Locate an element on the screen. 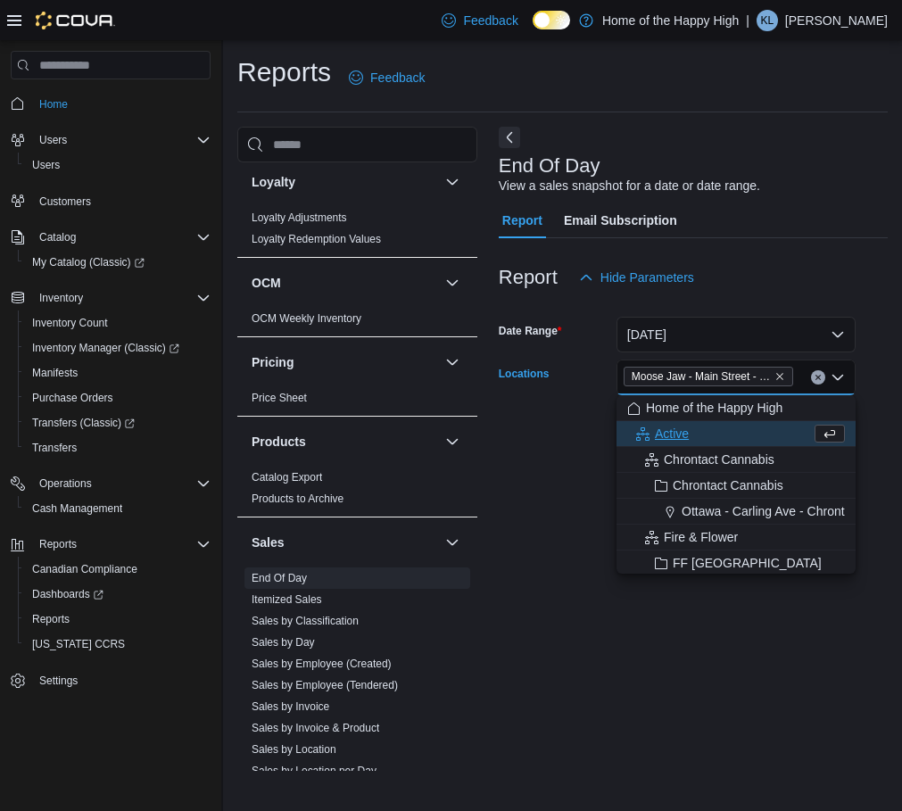  h1: Reports is located at coordinates (284, 72).